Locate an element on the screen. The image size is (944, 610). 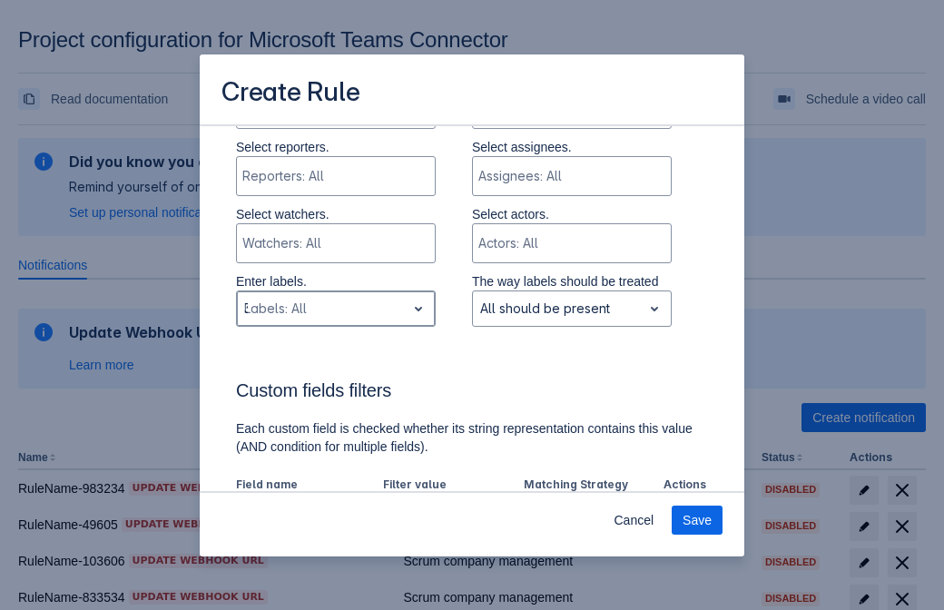
p: Select assignees. is located at coordinates (572, 147).